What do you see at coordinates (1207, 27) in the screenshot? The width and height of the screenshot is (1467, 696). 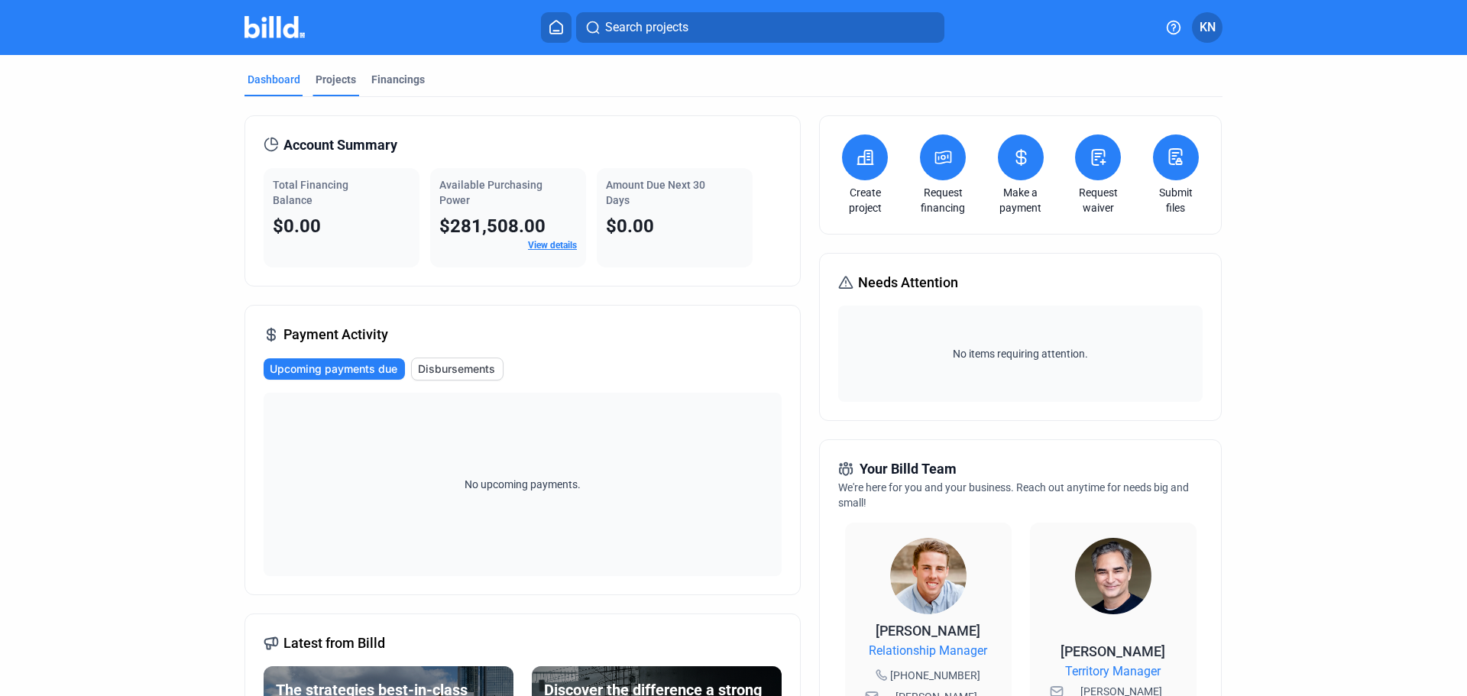 I see `button: KN` at bounding box center [1207, 27].